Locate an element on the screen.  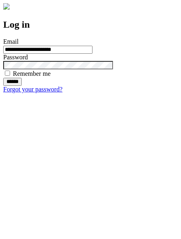
label: Email is located at coordinates (11, 41).